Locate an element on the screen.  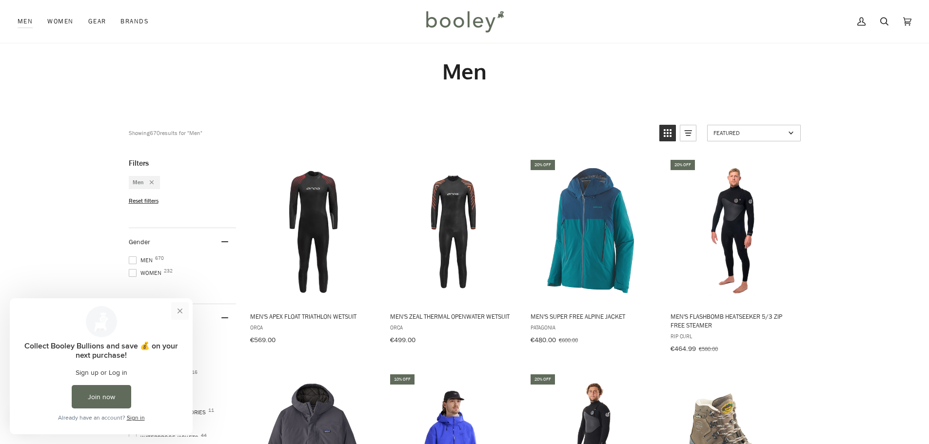
div: Sign up or Log in is located at coordinates (91, 74).